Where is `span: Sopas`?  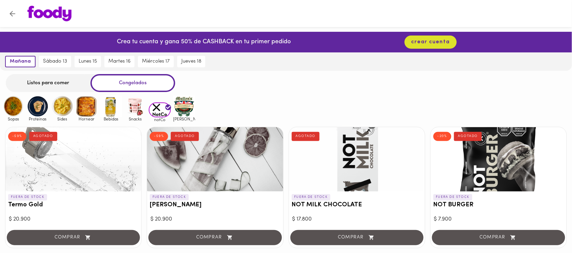 span: Sopas is located at coordinates (13, 119).